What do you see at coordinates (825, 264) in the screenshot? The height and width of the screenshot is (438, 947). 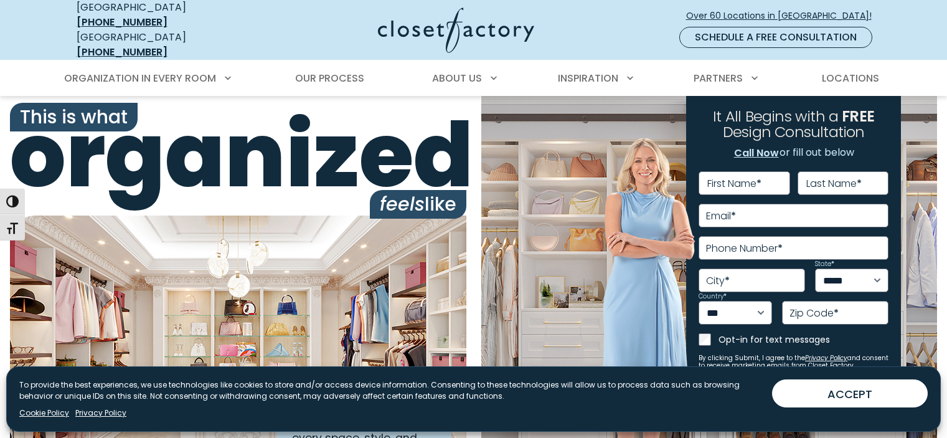 I see `label: State` at bounding box center [825, 264].